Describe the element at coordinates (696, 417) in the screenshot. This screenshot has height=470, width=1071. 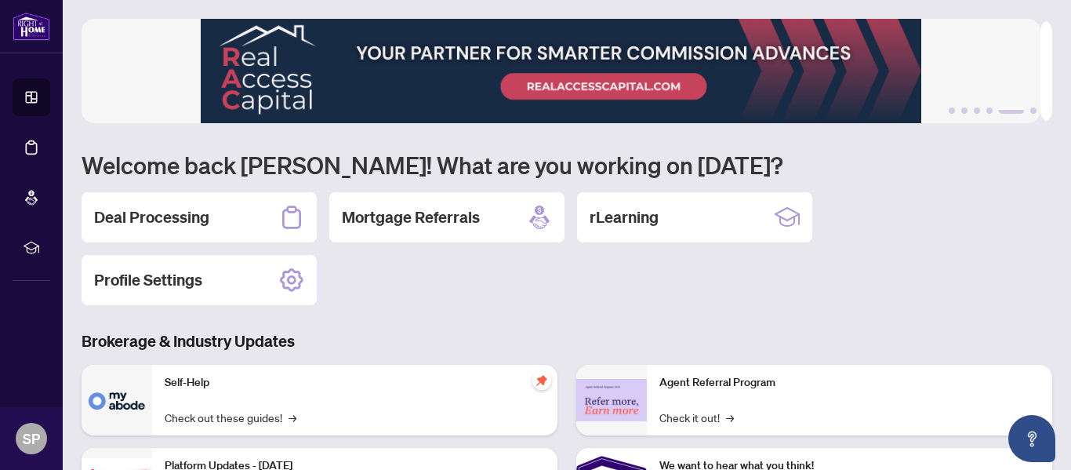
I see `a: Check it out!→` at that location.